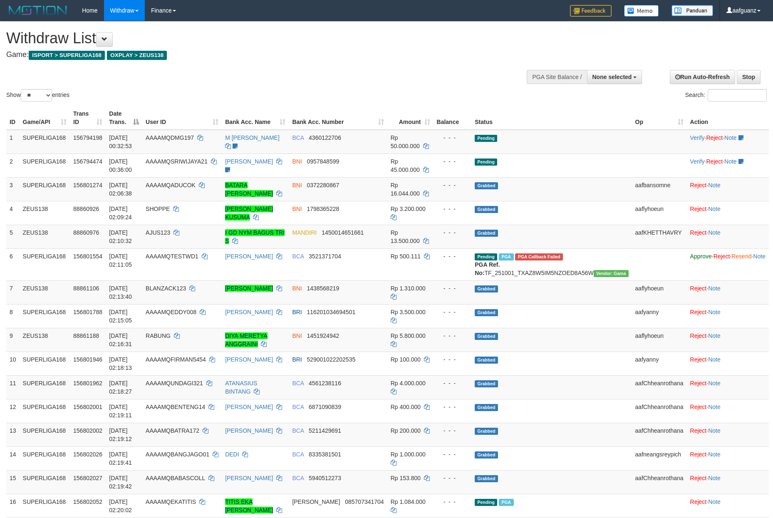  Describe the element at coordinates (406, 407) in the screenshot. I see `span: Rp 400.000` at that location.